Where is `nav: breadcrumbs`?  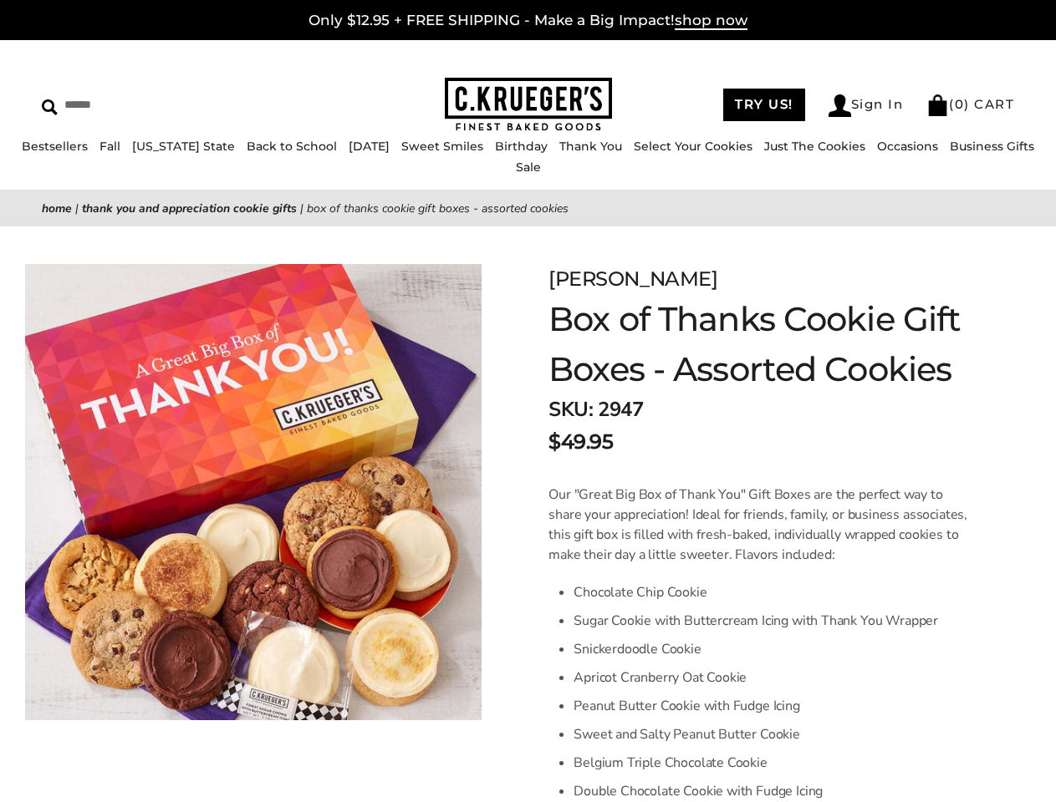 nav: breadcrumbs is located at coordinates (527, 208).